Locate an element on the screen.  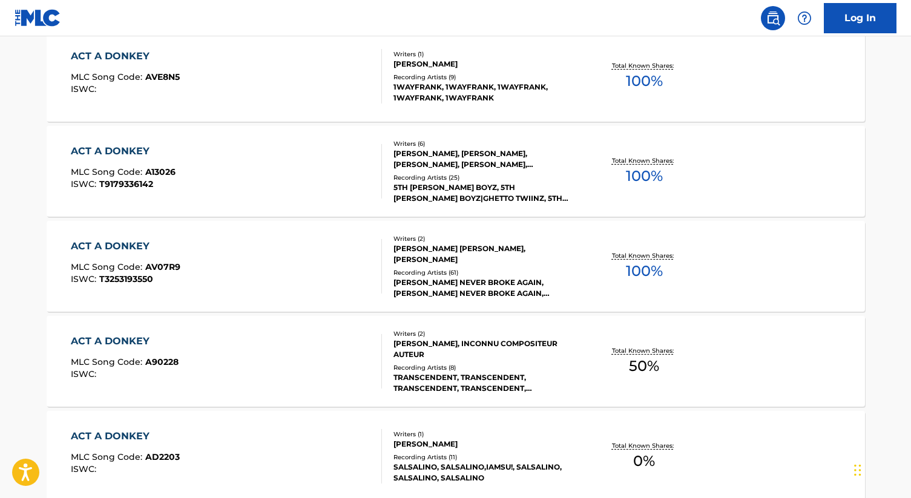
div: Recording Artists ( 9 ) is located at coordinates (485, 77).